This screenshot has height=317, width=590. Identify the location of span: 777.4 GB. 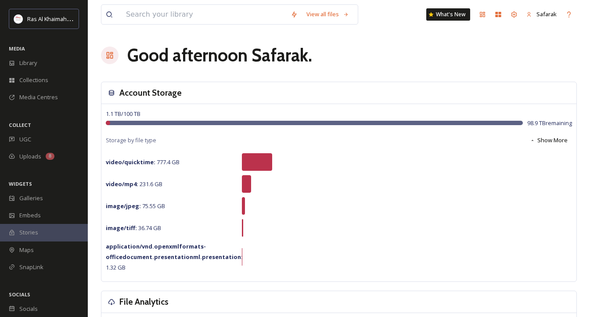
(143, 162).